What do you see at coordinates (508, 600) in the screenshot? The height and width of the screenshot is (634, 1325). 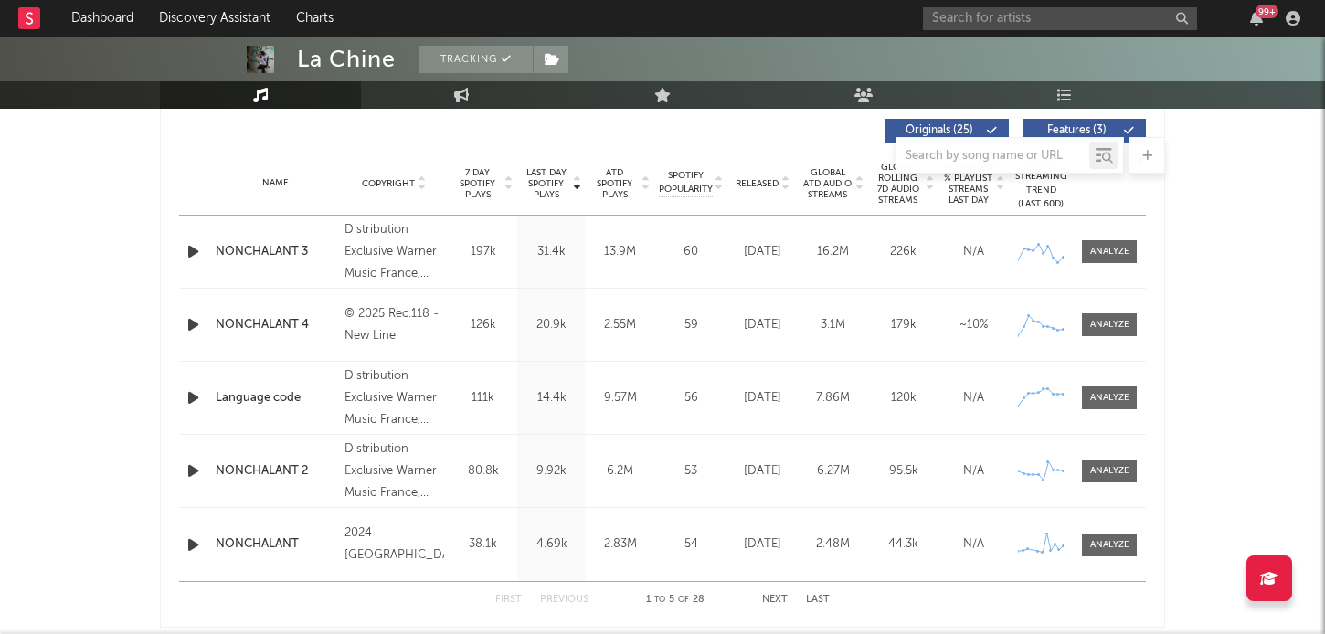 I see `button: First` at bounding box center [508, 600].